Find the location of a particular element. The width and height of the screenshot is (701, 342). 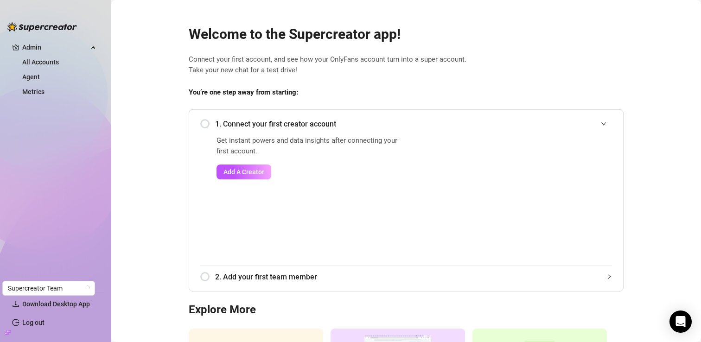

span: Connect your first account, and see how your OnlyFans account turn into a super account. Take you... is located at coordinates (406, 65).